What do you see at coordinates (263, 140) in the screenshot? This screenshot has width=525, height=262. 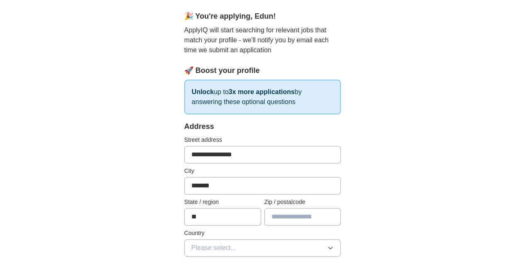 I see `label: Street address` at bounding box center [263, 140].